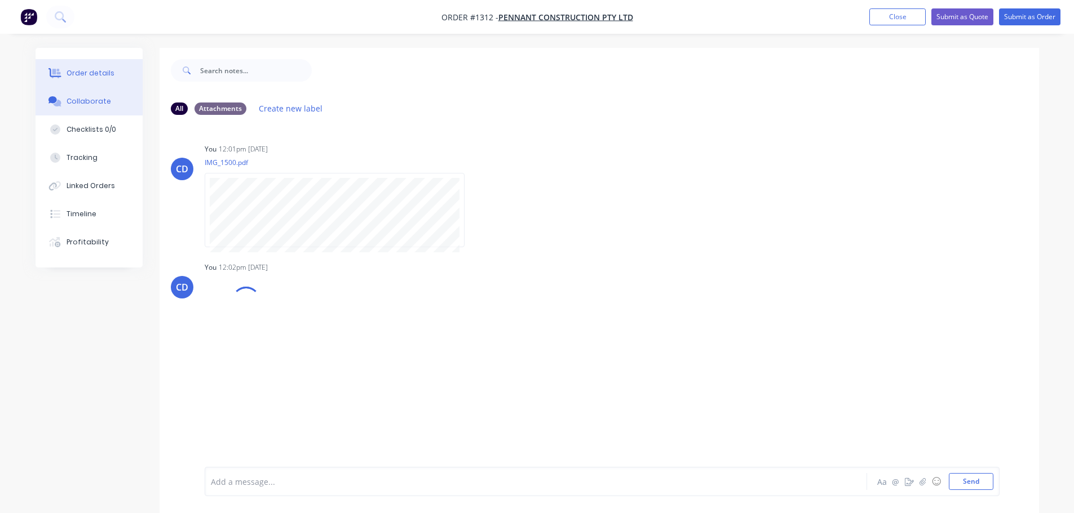 Image resolution: width=1074 pixels, height=513 pixels. I want to click on button: Timeline, so click(89, 214).